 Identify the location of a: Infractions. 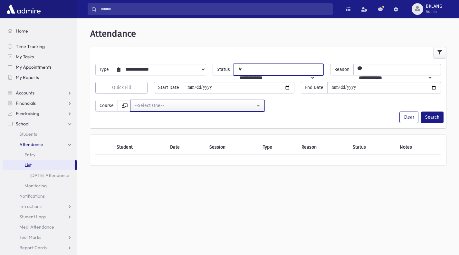
(40, 206).